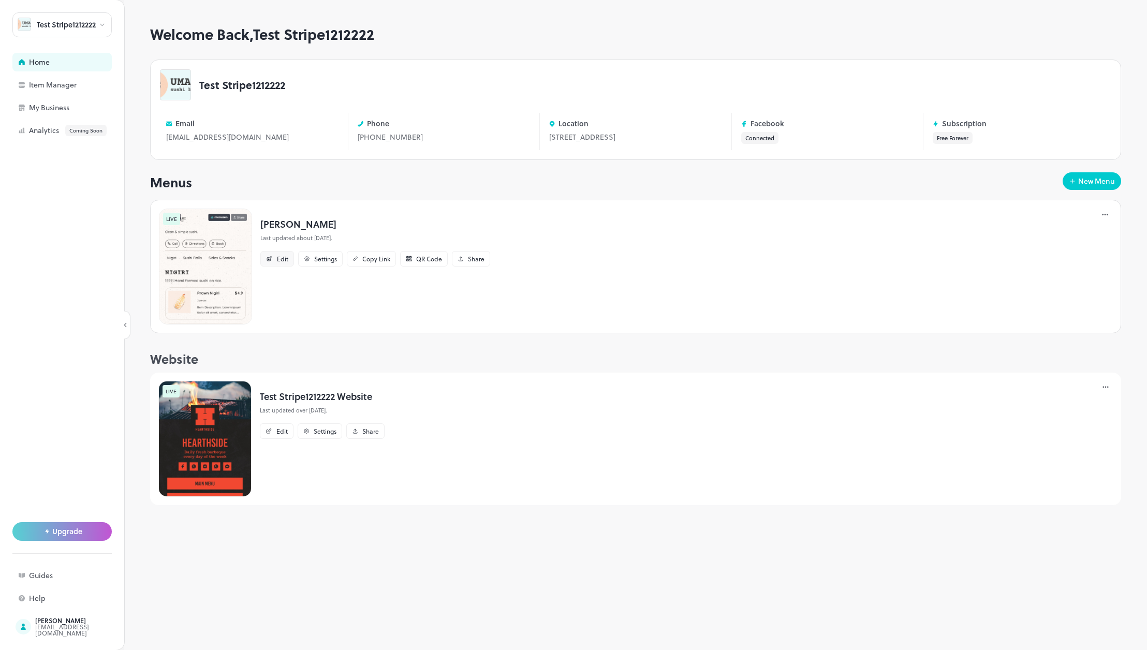  Describe the element at coordinates (81, 575) in the screenshot. I see `div: Guides` at that location.